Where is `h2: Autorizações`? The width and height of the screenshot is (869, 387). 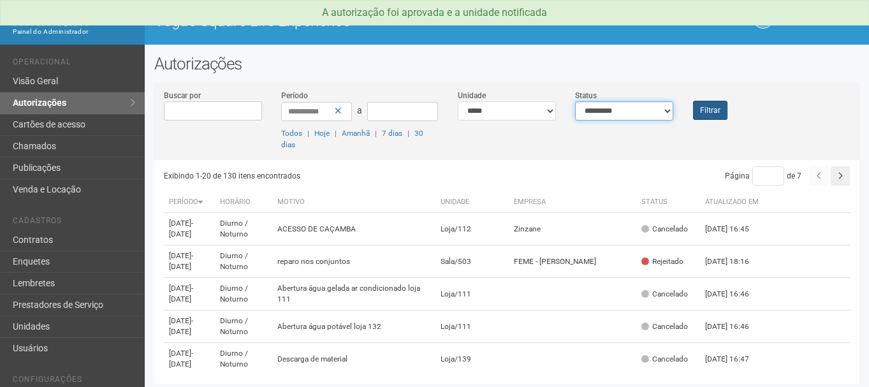 h2: Autorizações is located at coordinates (507, 64).